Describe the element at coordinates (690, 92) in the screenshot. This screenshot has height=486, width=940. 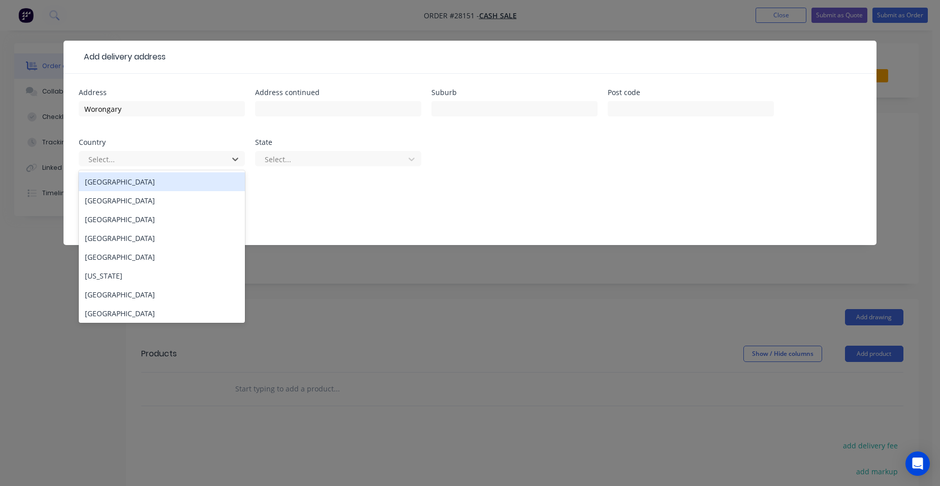
I see `div: Post code` at that location.